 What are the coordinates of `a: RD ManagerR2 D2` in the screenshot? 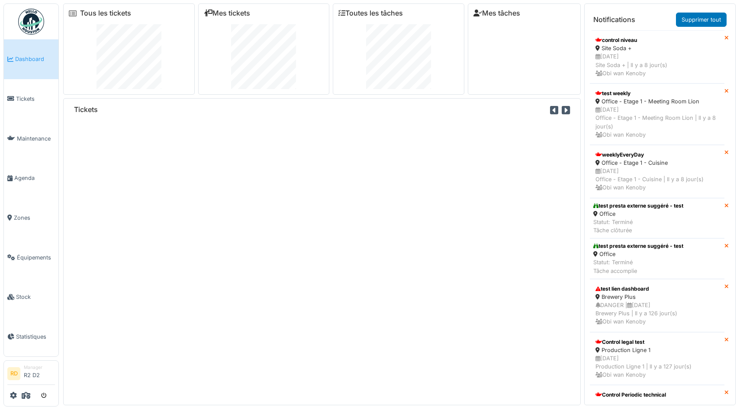 It's located at (31, 375).